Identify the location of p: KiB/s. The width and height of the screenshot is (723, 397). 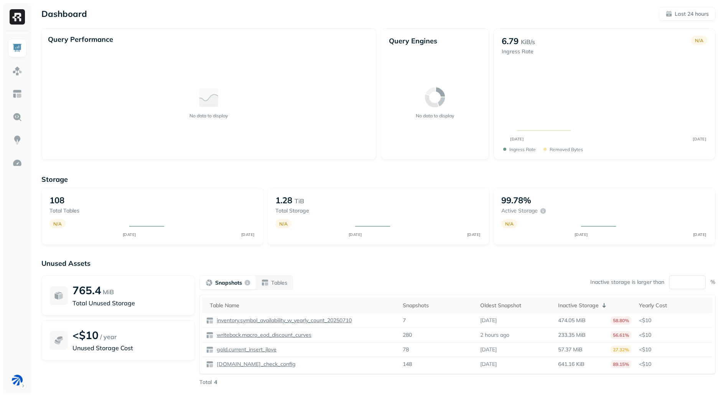
(527, 42).